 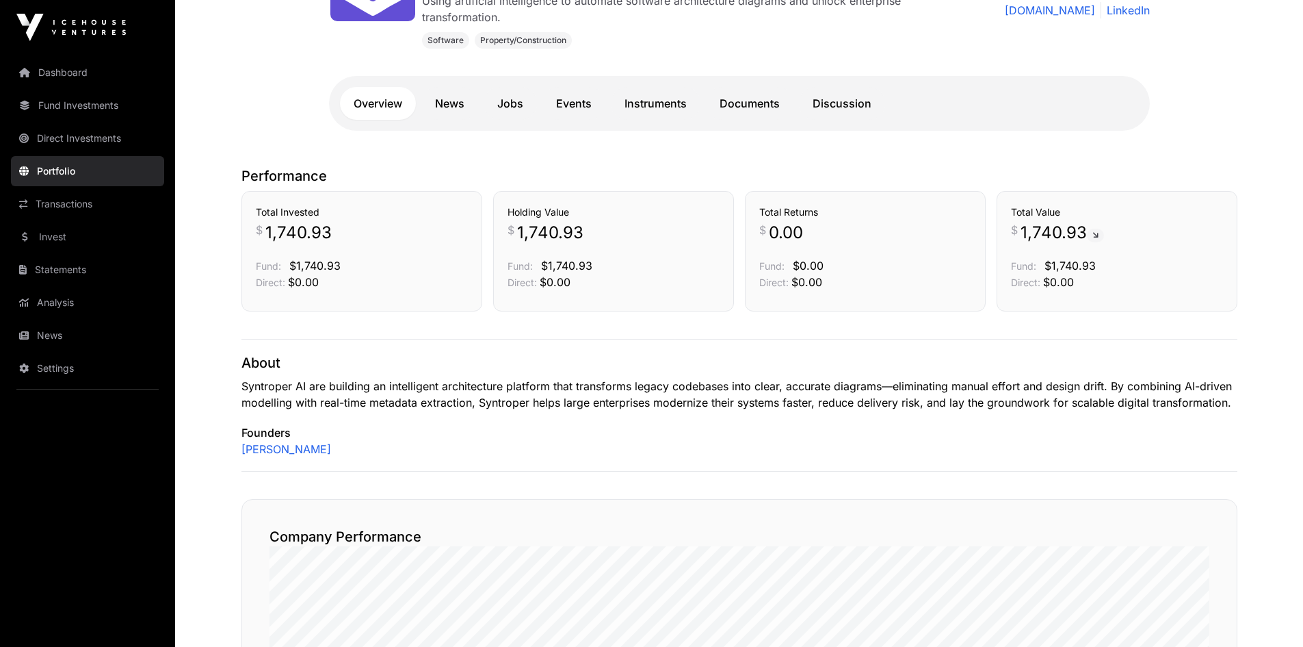 I want to click on a: Events, so click(x=574, y=103).